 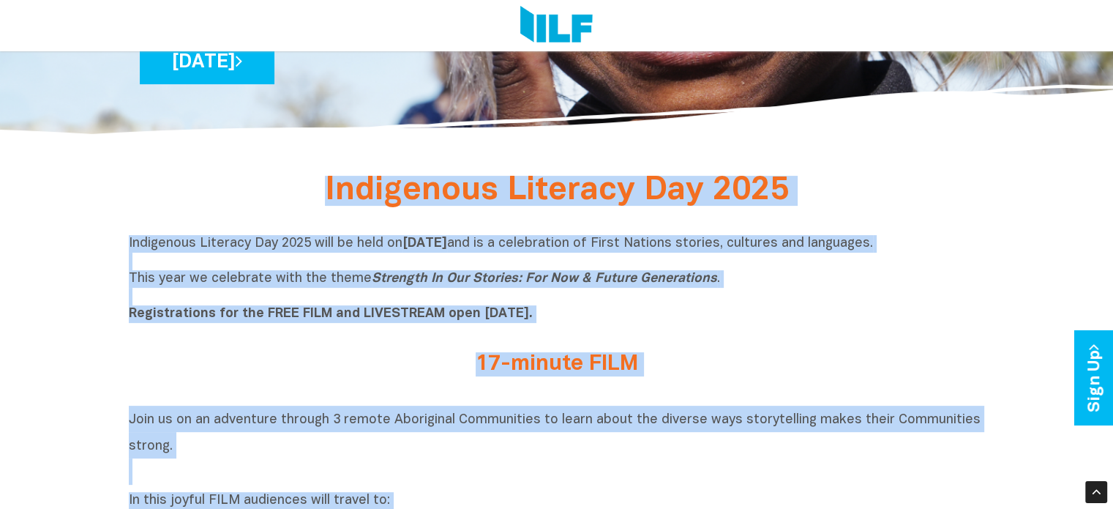 What do you see at coordinates (1096, 492) in the screenshot?
I see `div: Scroll Back to Top` at bounding box center [1096, 492].